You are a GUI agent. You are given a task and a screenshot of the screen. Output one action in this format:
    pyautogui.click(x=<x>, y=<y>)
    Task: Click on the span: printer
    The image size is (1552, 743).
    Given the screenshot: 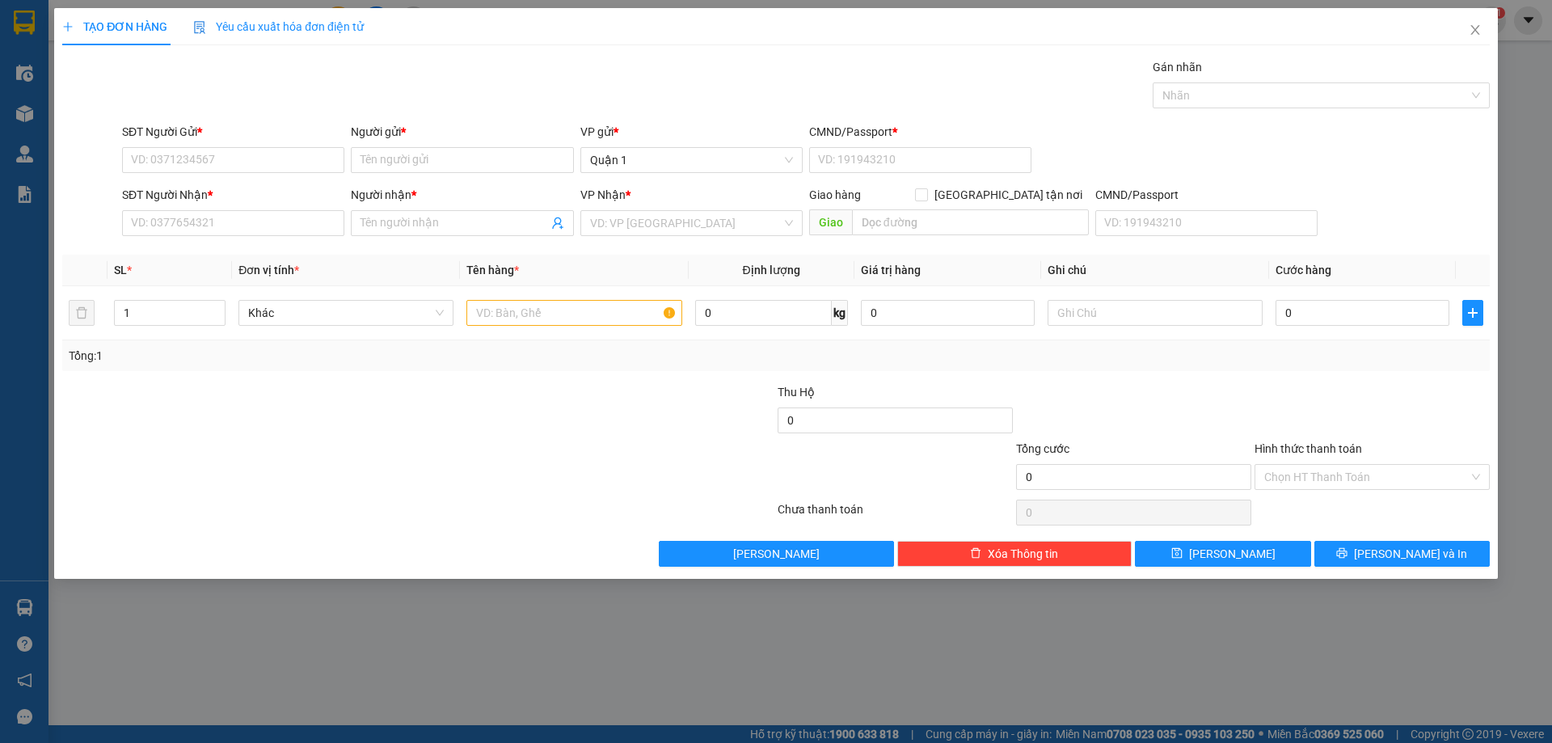 What is the action you would take?
    pyautogui.click(x=1342, y=554)
    